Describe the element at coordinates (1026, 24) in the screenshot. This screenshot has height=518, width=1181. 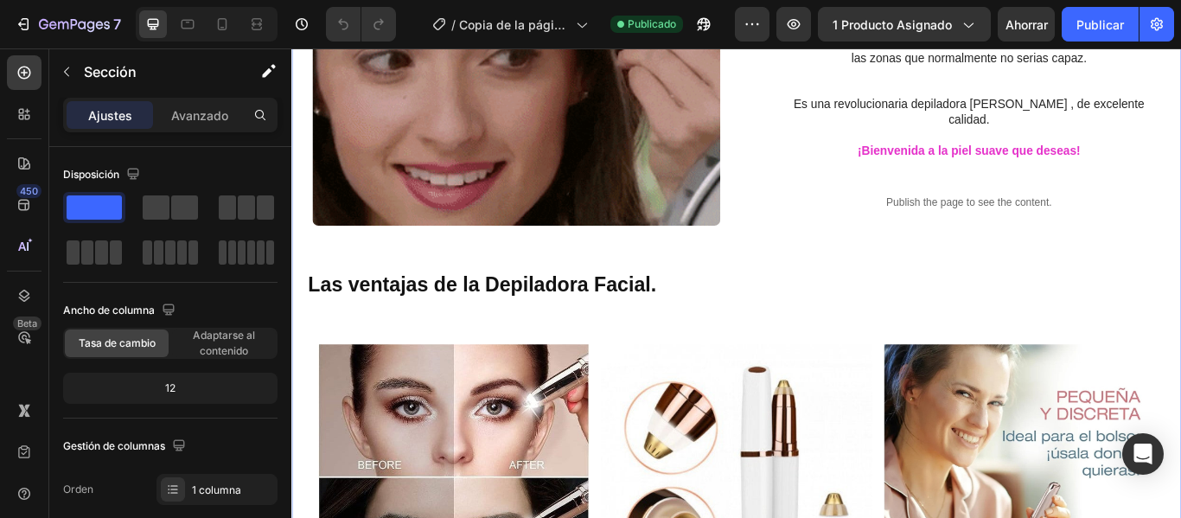
I see `font: Ahorrar` at that location.